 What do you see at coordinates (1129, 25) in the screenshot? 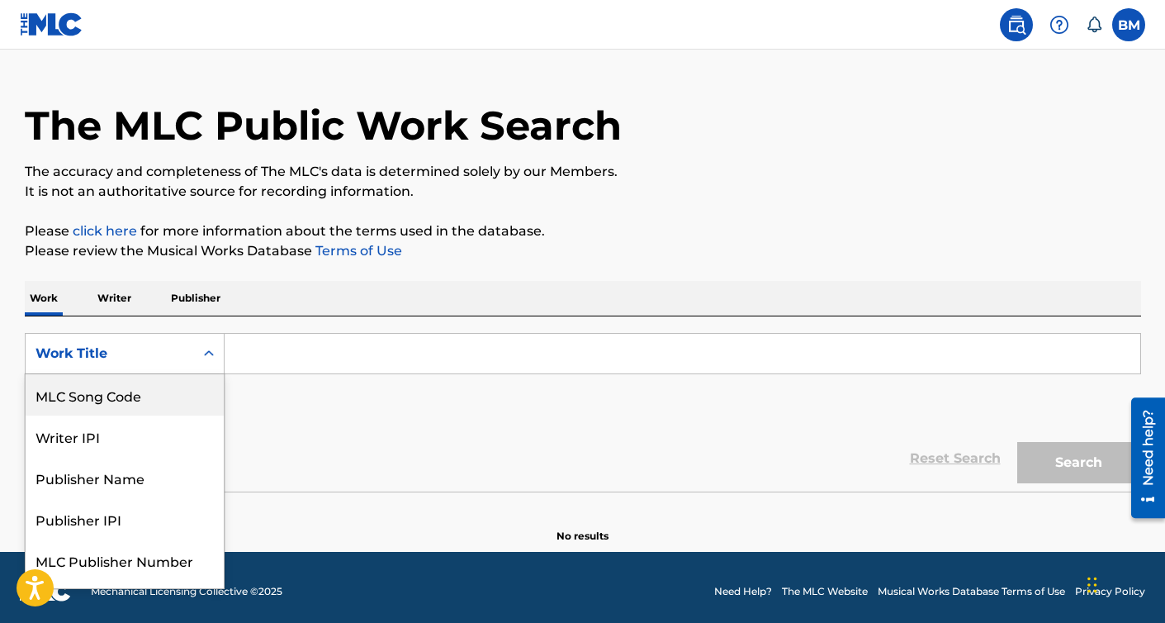
I see `div: User Menu` at bounding box center [1129, 25].